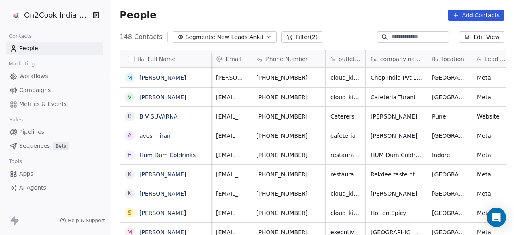 The image size is (514, 235). What do you see at coordinates (449, 116) in the screenshot?
I see `span: Pune` at bounding box center [449, 116].